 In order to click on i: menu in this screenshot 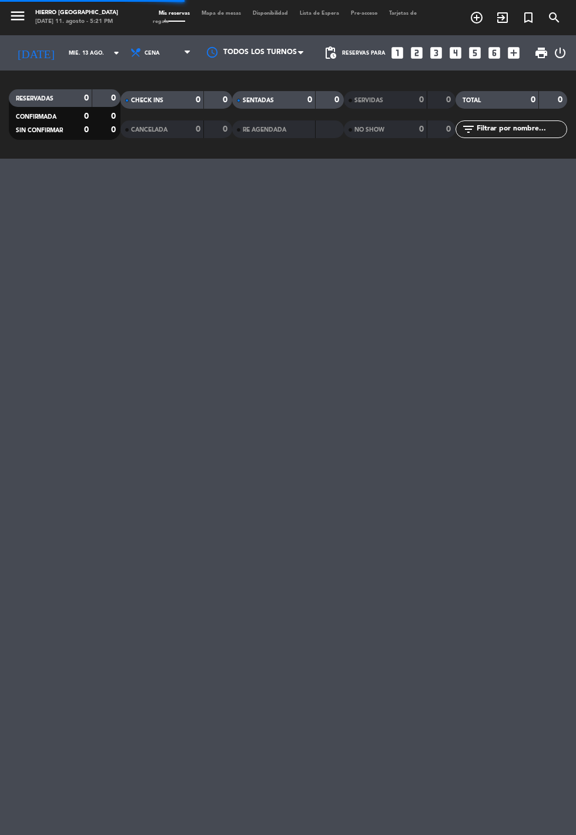, I will do `click(18, 16)`.